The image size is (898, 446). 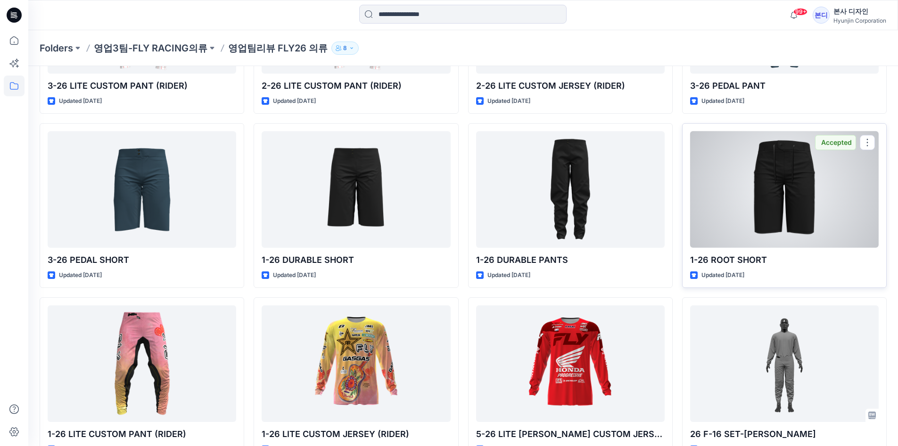 What do you see at coordinates (56, 48) in the screenshot?
I see `p: Folders` at bounding box center [56, 48].